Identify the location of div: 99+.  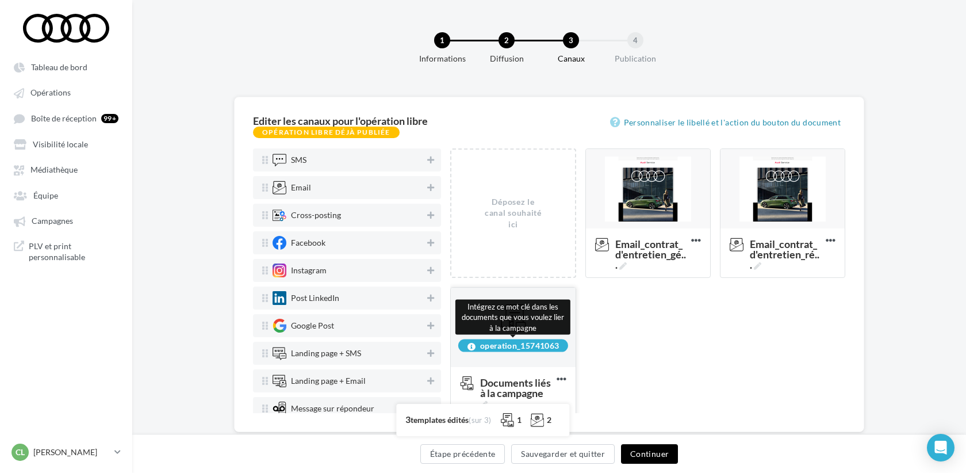
(110, 118).